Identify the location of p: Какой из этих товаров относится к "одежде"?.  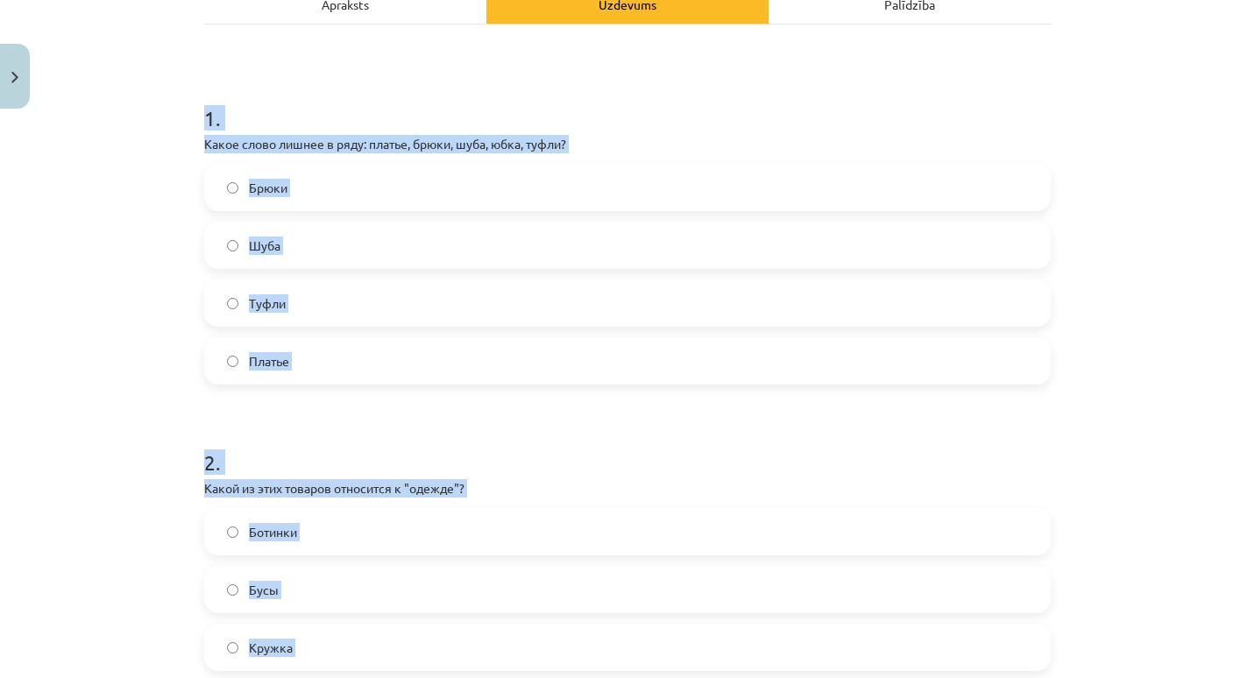
(628, 488).